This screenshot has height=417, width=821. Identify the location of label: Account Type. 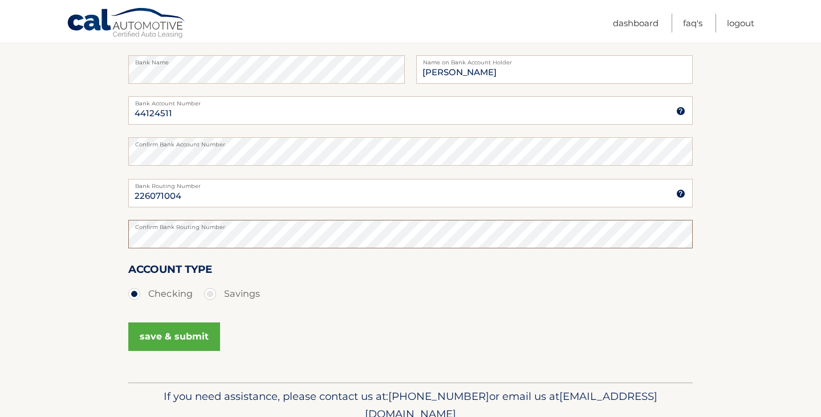
(170, 271).